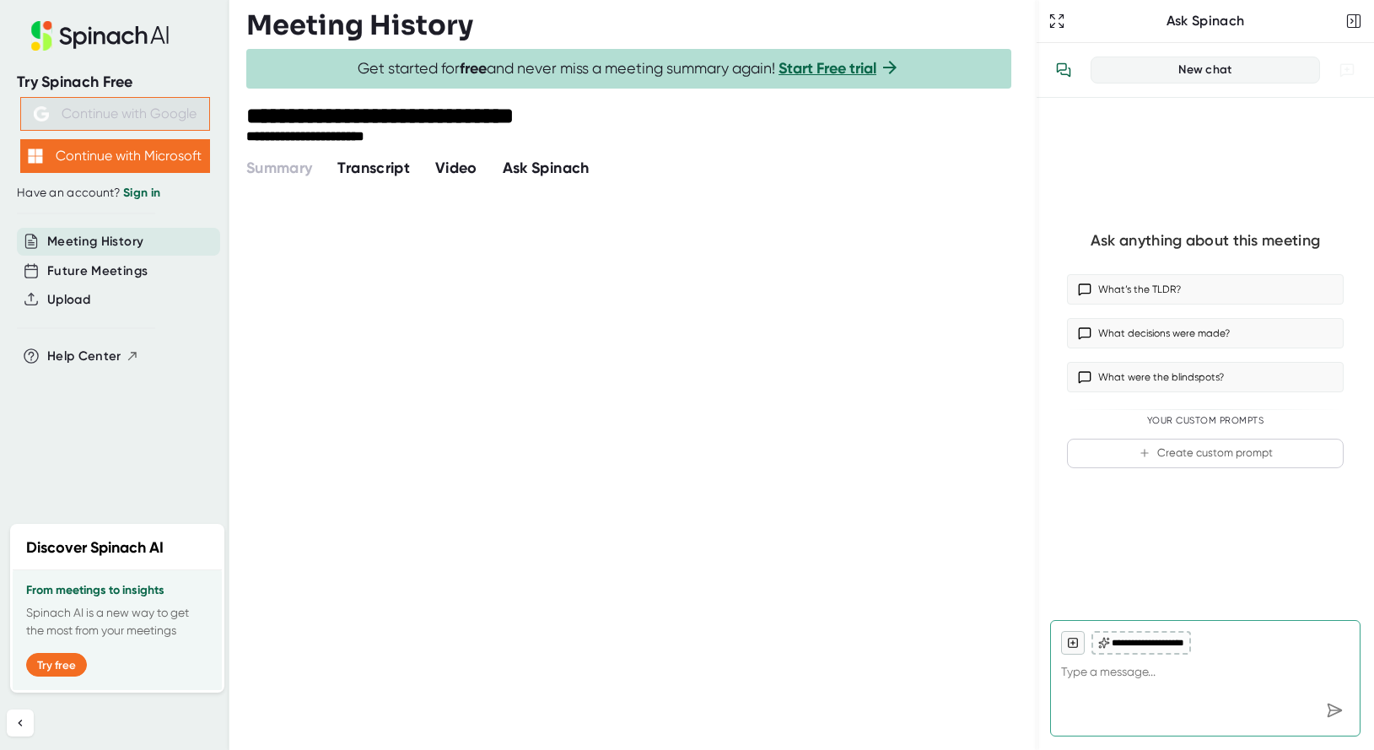 The height and width of the screenshot is (750, 1374). What do you see at coordinates (97, 271) in the screenshot?
I see `button: Future Meetings` at bounding box center [97, 271].